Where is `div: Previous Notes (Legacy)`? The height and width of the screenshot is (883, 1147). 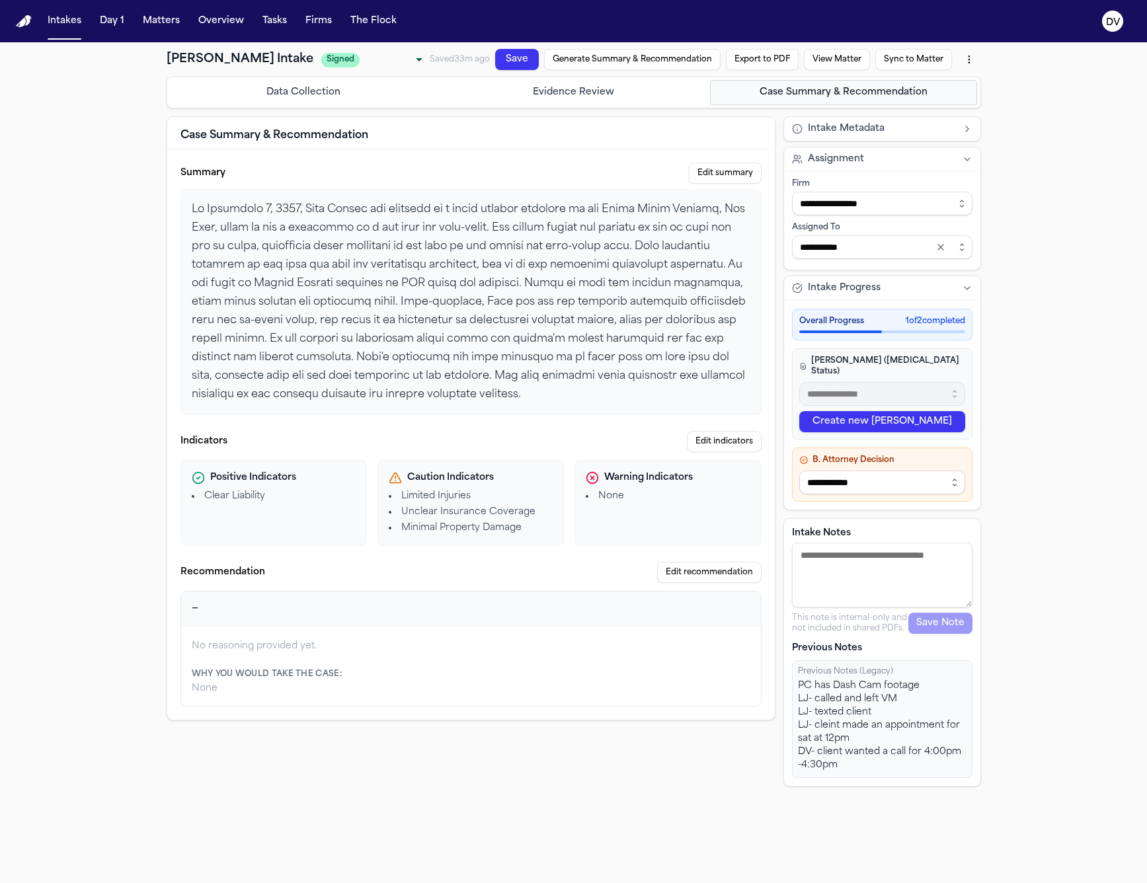 div: Previous Notes (Legacy) is located at coordinates (882, 672).